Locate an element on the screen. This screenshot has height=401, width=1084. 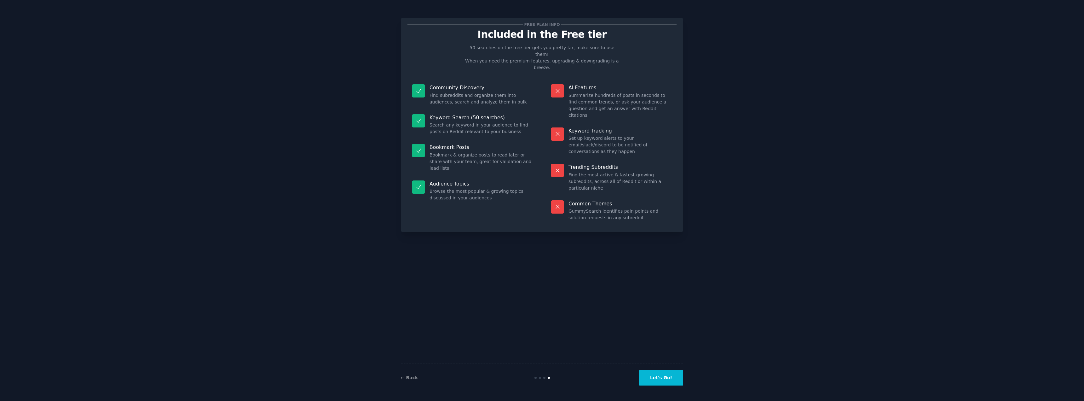
dd: Browse the most popular & growing topics discussed in your audiences is located at coordinates (481, 194).